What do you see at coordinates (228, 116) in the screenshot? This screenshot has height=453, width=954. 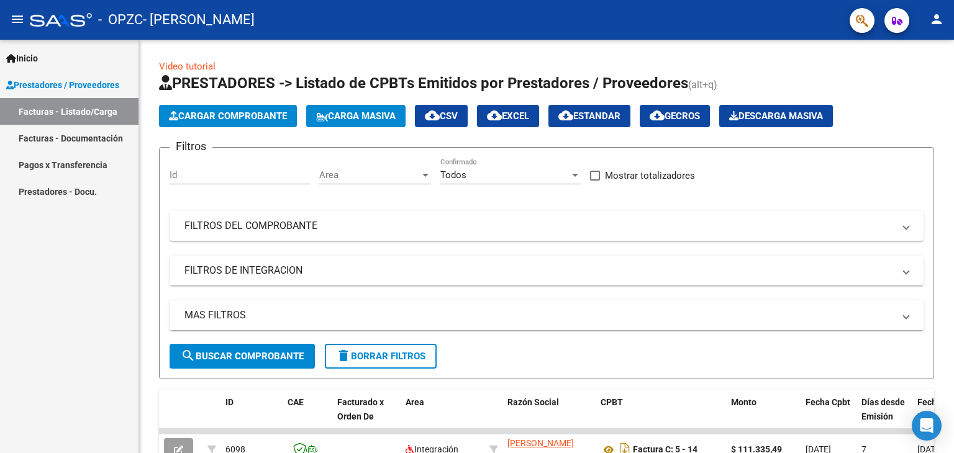 I see `button: Cargar Comprobante` at bounding box center [228, 116].